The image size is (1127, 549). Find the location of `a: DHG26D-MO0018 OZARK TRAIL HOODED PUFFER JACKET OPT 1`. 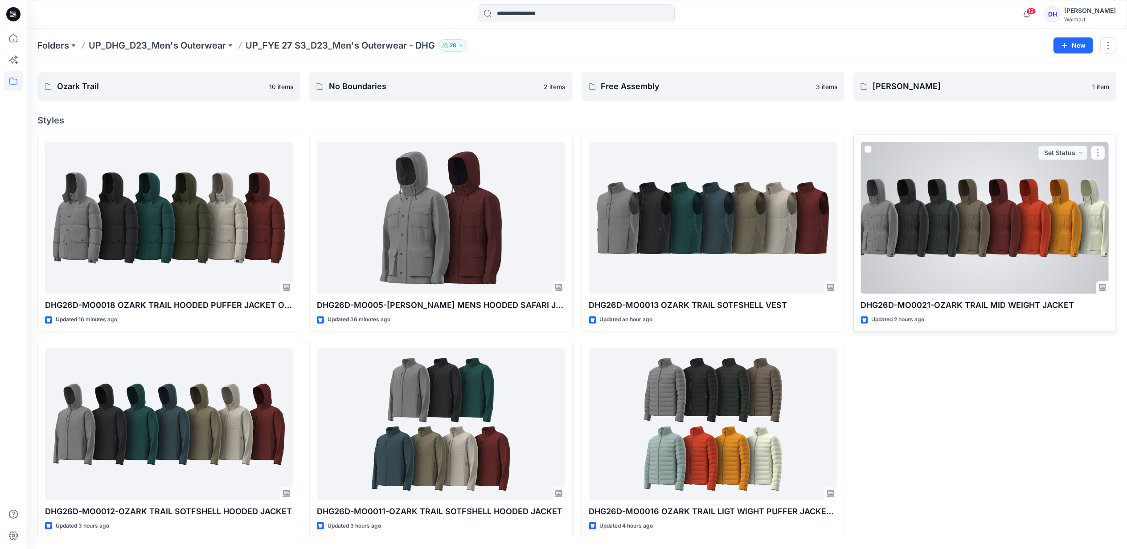

a: DHG26D-MO0018 OZARK TRAIL HOODED PUFFER JACKET OPT 1 is located at coordinates (169, 218).